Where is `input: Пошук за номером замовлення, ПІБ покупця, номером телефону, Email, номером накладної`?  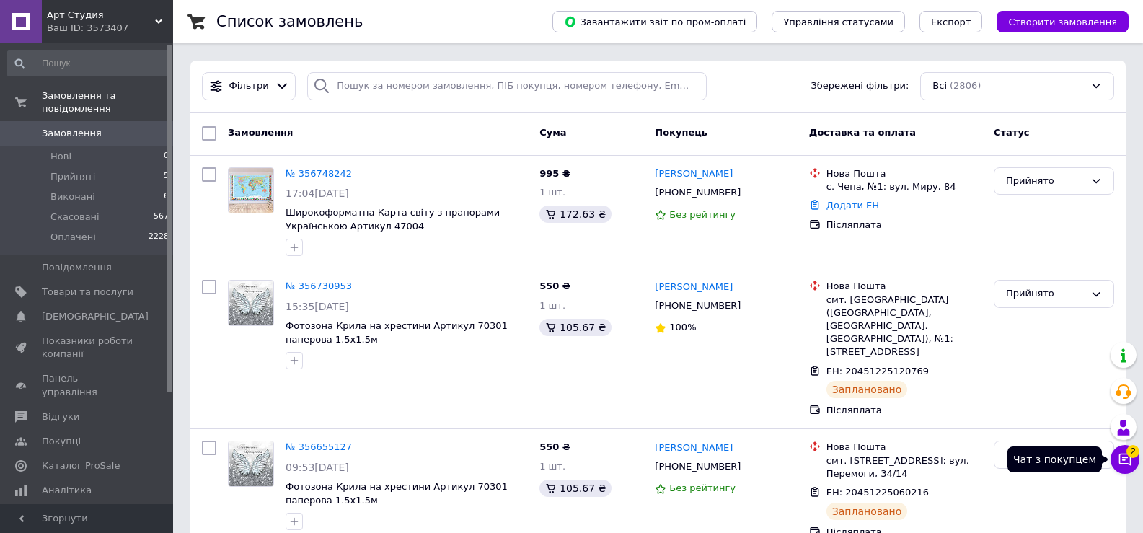 input: Пошук за номером замовлення, ПІБ покупця, номером телефону, Email, номером накладної is located at coordinates (506, 86).